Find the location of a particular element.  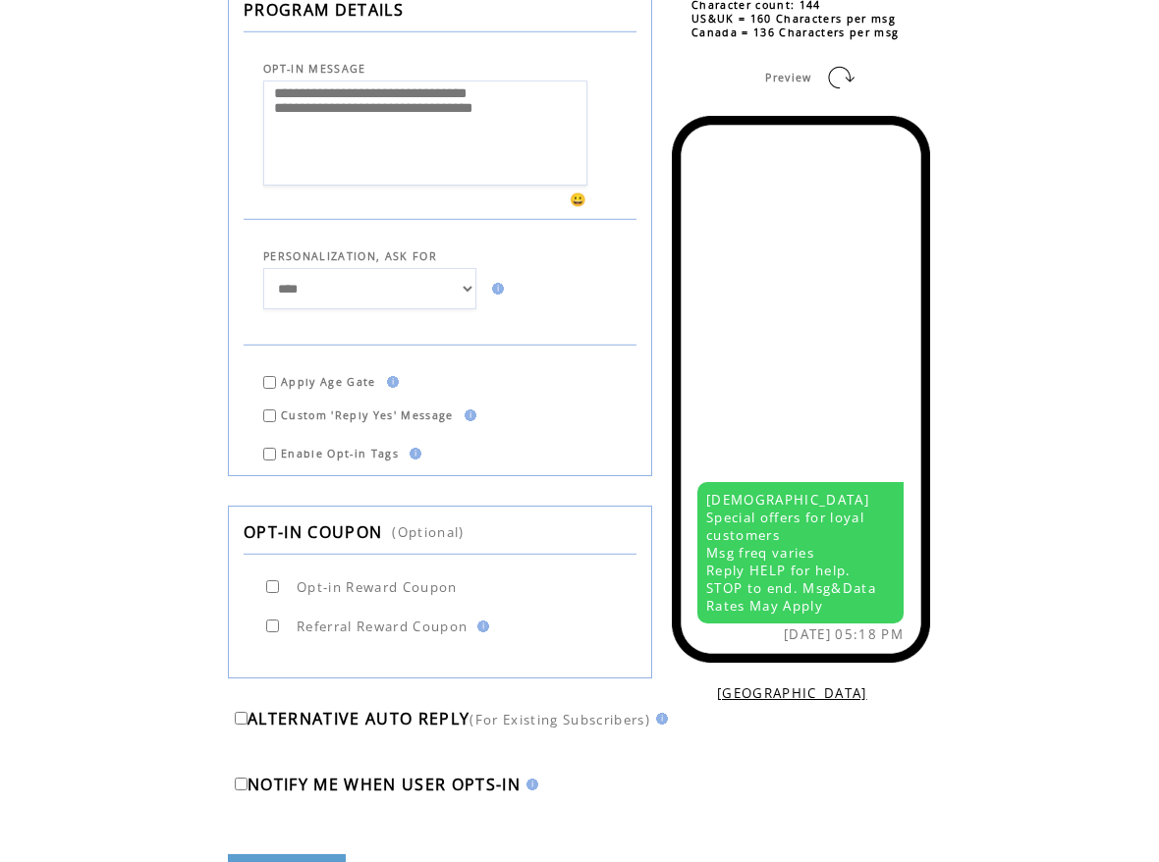

span: Apply Age Gate is located at coordinates (328, 382).